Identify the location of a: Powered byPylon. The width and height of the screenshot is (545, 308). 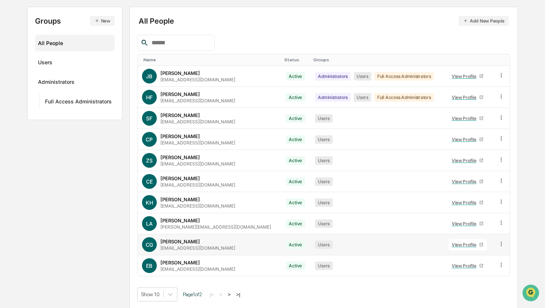
(70, 128).